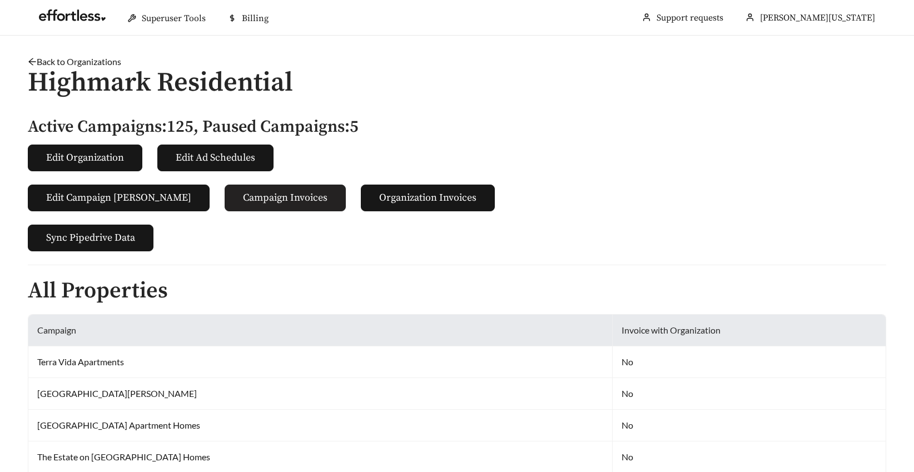 Image resolution: width=914 pixels, height=472 pixels. Describe the element at coordinates (749, 330) in the screenshot. I see `th: Invoice with Organization` at that location.